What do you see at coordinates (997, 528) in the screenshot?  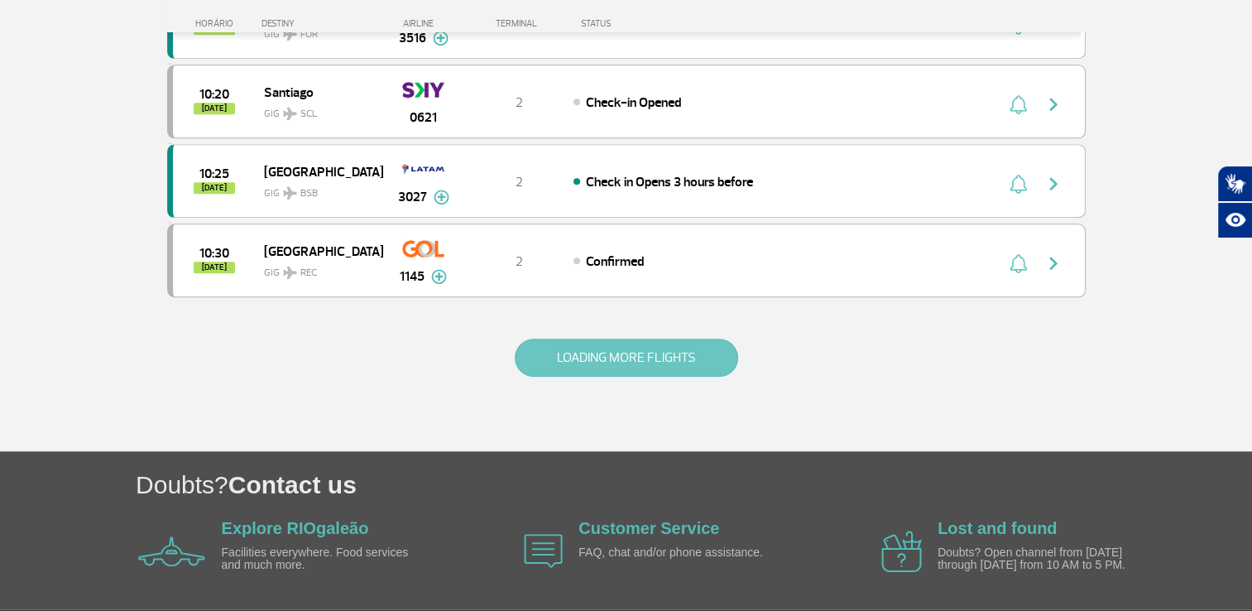 I see `a: Lost and found` at bounding box center [997, 528].